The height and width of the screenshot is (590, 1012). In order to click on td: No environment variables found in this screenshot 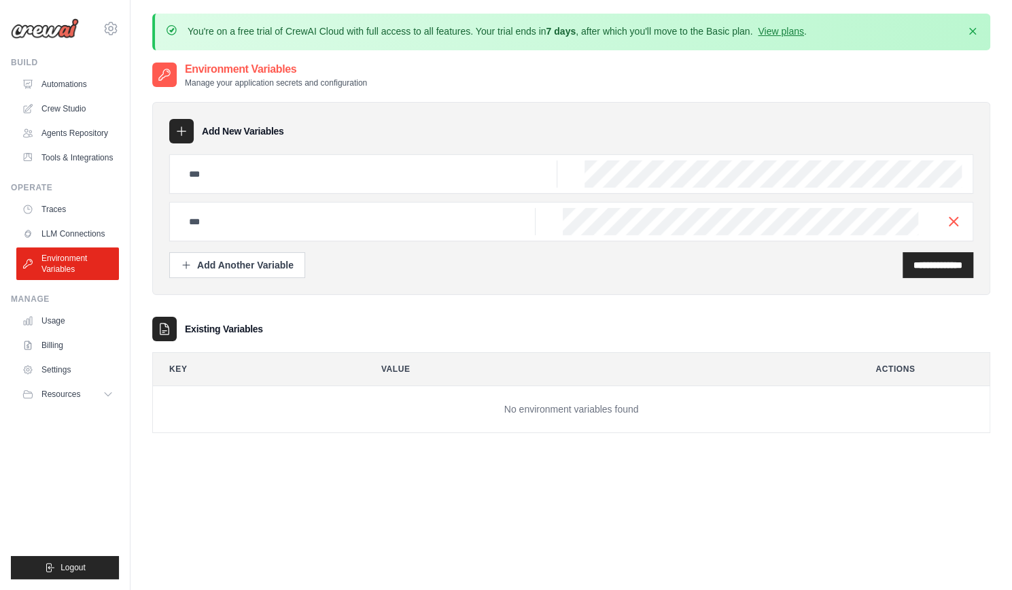, I will do `click(571, 409)`.